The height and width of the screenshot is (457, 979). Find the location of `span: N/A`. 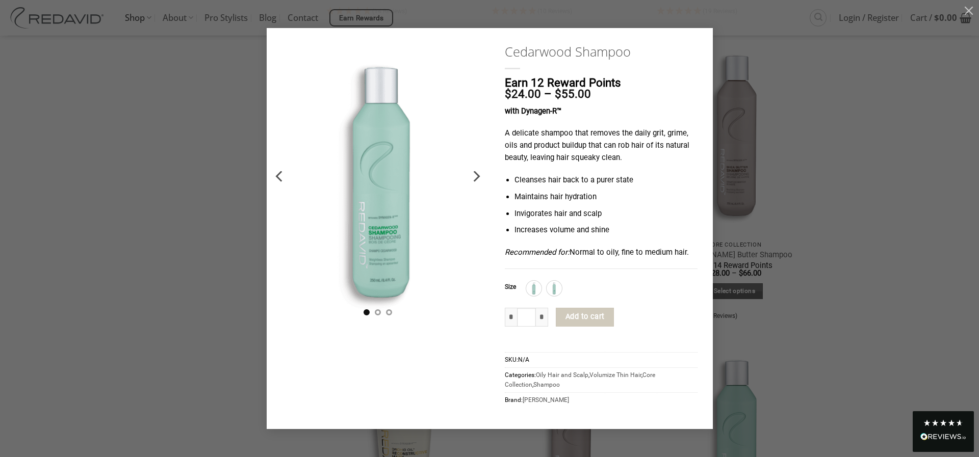

span: N/A is located at coordinates (523, 360).